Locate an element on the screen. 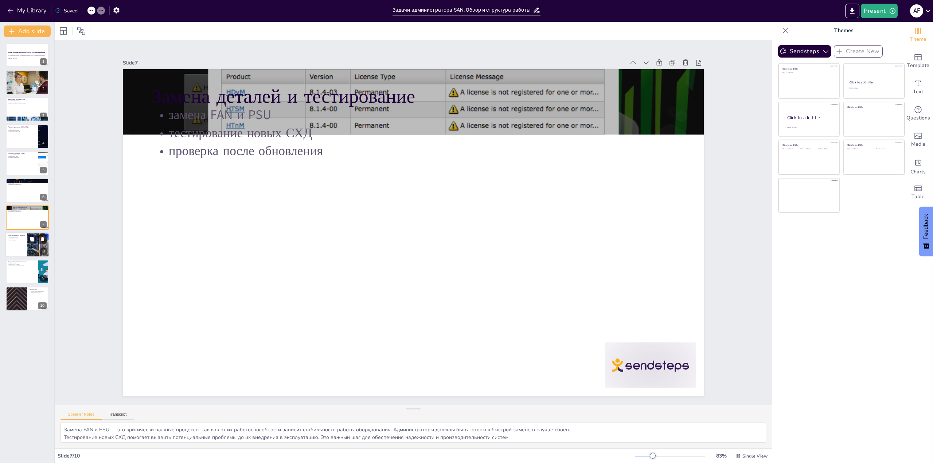  p: планирование закупок is located at coordinates (16, 239).